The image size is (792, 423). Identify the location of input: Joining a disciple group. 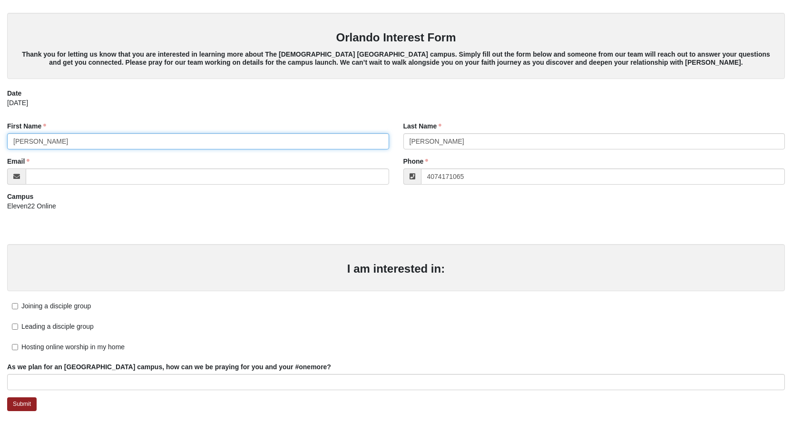
(15, 306).